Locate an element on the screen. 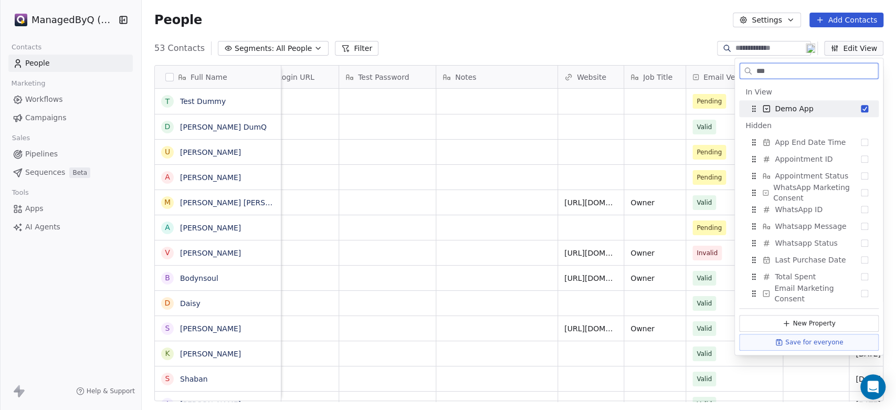 This screenshot has width=896, height=410. div: V is located at coordinates (167, 252).